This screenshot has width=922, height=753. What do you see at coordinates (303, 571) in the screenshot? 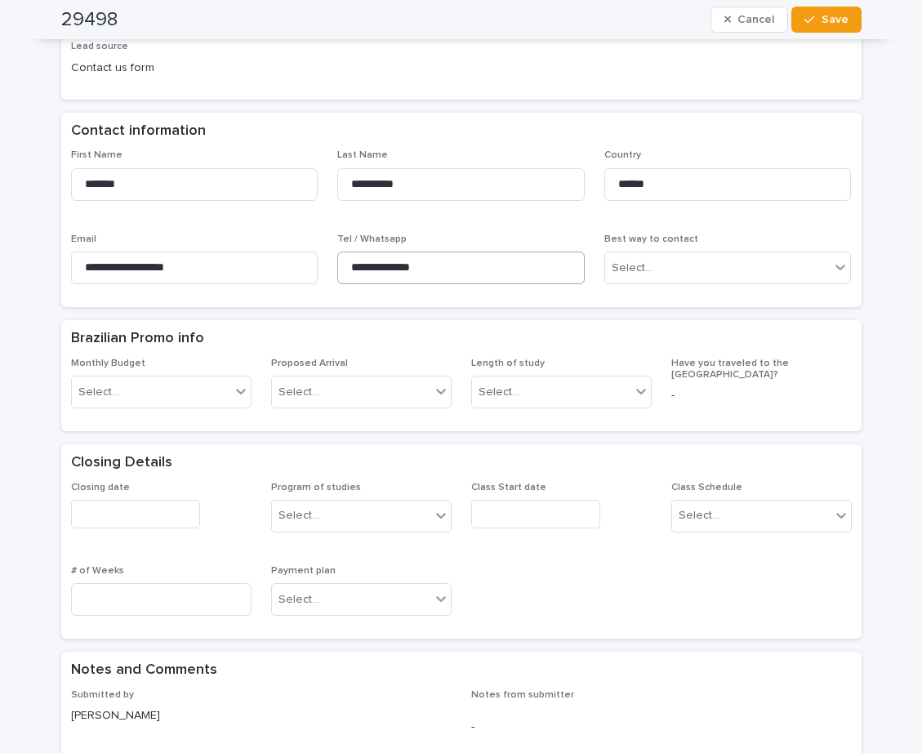
I see `span: Payment plan` at bounding box center [303, 571].